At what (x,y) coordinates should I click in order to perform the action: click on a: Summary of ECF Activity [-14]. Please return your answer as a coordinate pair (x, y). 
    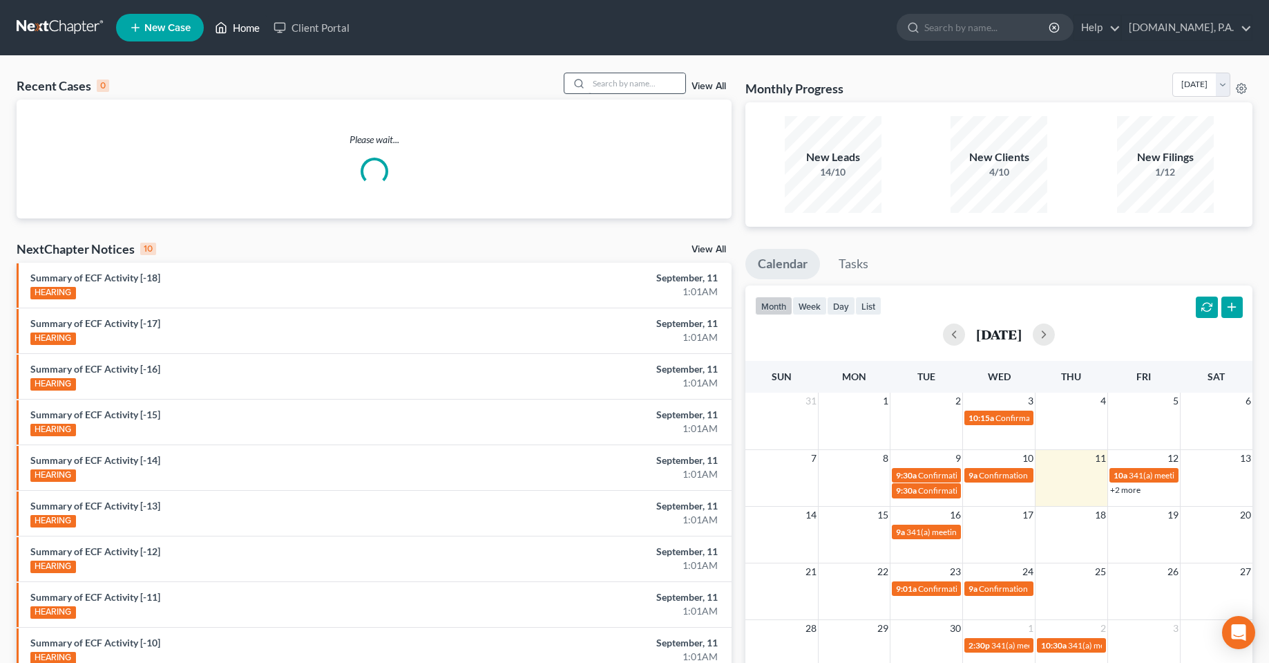
    Looking at the image, I should click on (95, 459).